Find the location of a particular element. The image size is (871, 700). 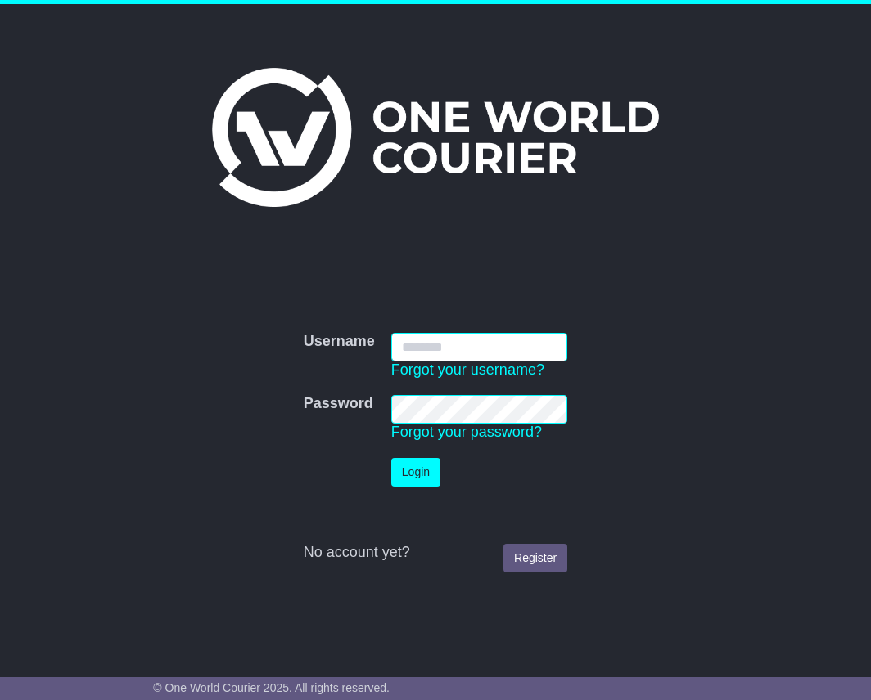

label: Password is located at coordinates (338, 404).